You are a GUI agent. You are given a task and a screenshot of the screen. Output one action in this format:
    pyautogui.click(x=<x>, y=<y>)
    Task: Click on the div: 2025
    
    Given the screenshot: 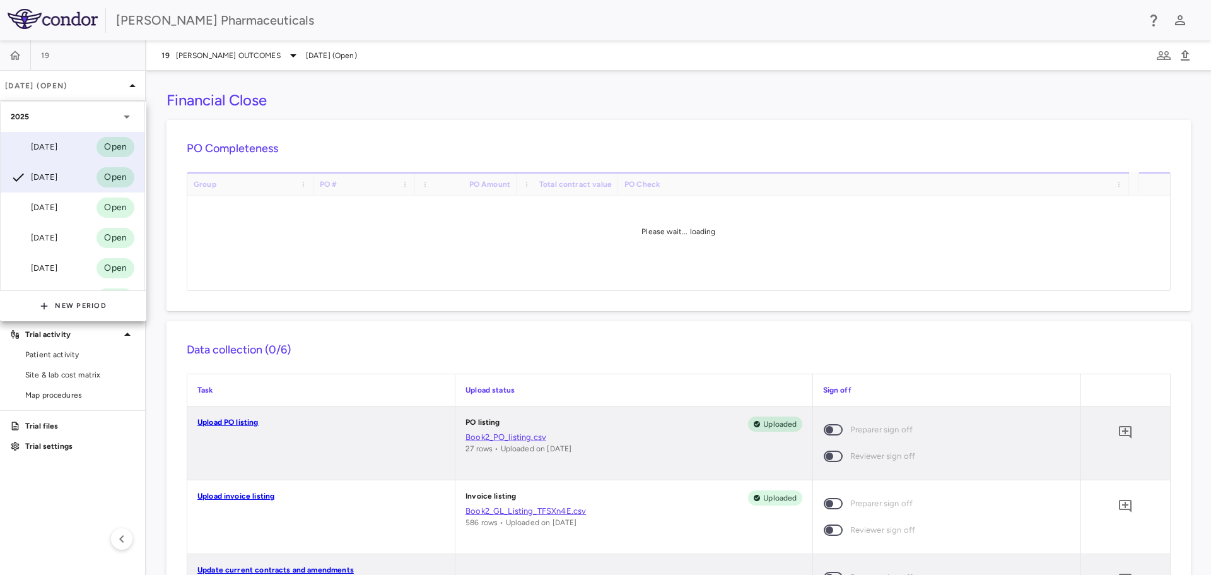 What is the action you would take?
    pyautogui.click(x=73, y=117)
    